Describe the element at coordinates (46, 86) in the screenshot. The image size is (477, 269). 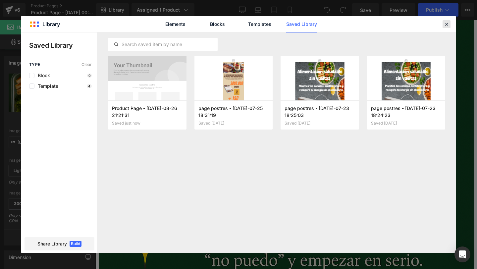
I see `span: Template` at that location.